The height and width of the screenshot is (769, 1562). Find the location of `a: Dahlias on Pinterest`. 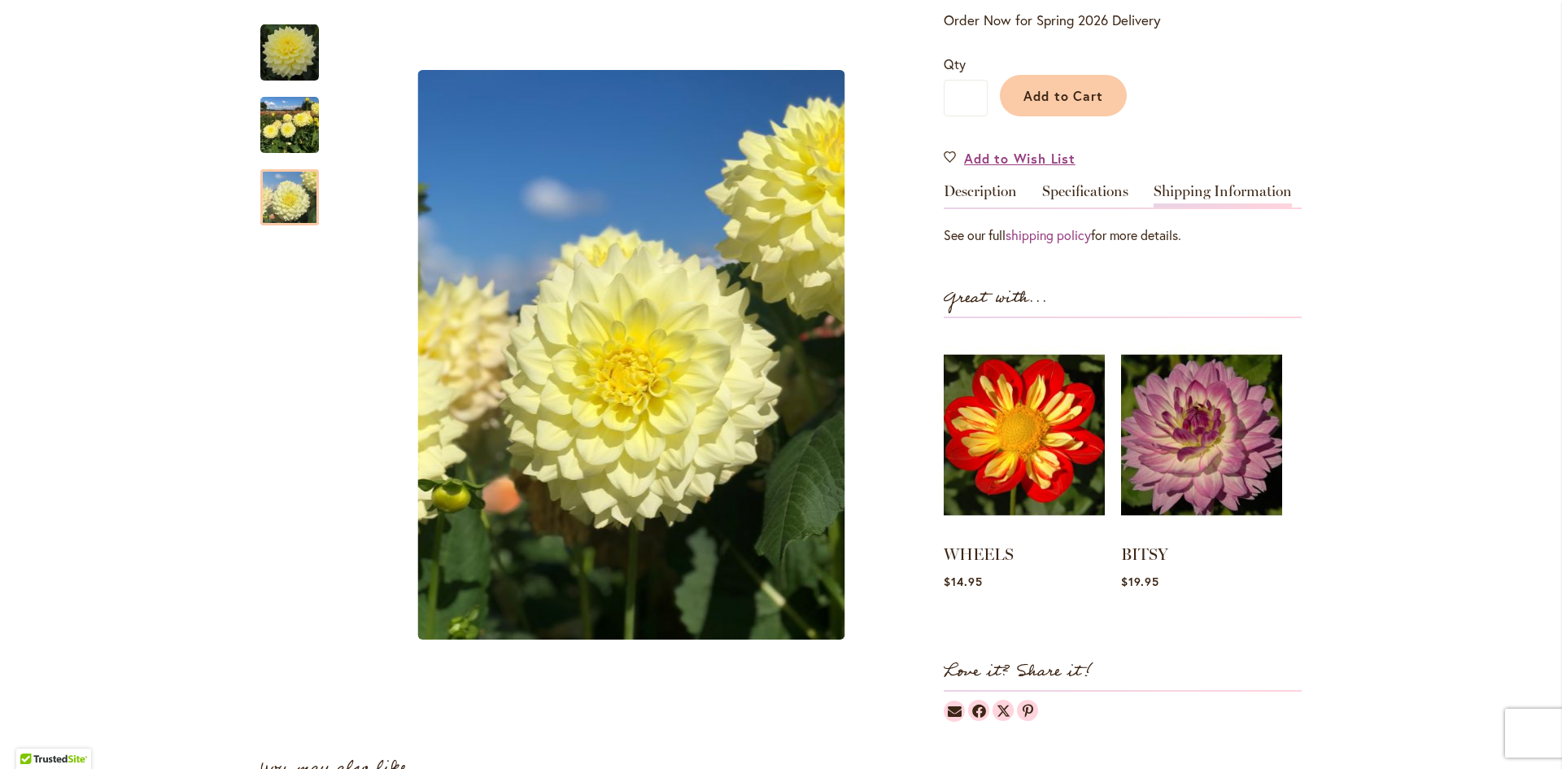

a: Dahlias on Pinterest is located at coordinates (1028, 710).